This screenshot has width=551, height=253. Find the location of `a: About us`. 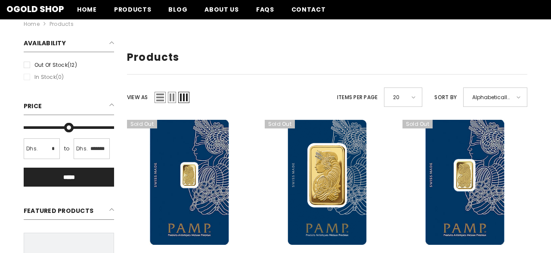

a: About us is located at coordinates (222, 12).